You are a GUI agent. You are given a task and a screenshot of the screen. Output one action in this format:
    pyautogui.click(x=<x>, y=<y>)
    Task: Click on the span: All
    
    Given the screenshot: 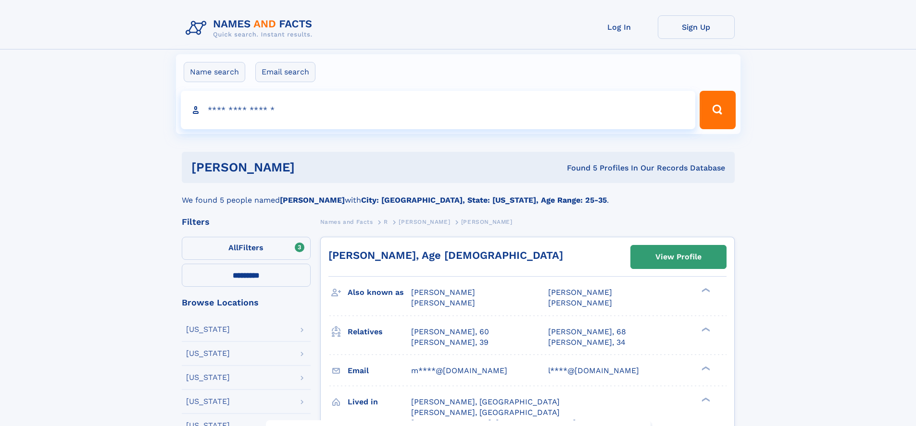 What is the action you would take?
    pyautogui.click(x=233, y=248)
    